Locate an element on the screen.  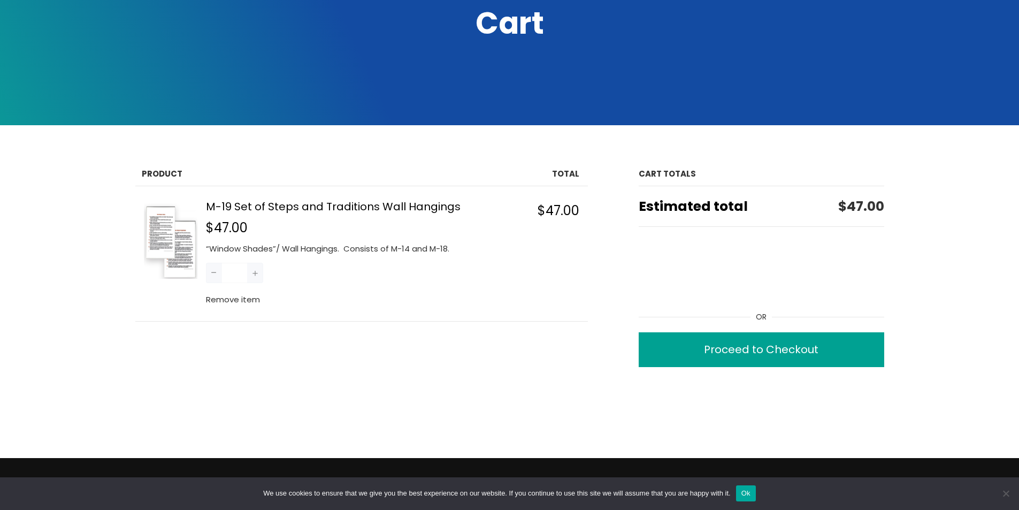
h2: Cart is located at coordinates (510, 24).